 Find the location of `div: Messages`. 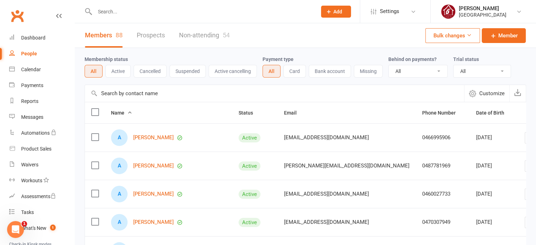

div: Messages is located at coordinates (32, 117).